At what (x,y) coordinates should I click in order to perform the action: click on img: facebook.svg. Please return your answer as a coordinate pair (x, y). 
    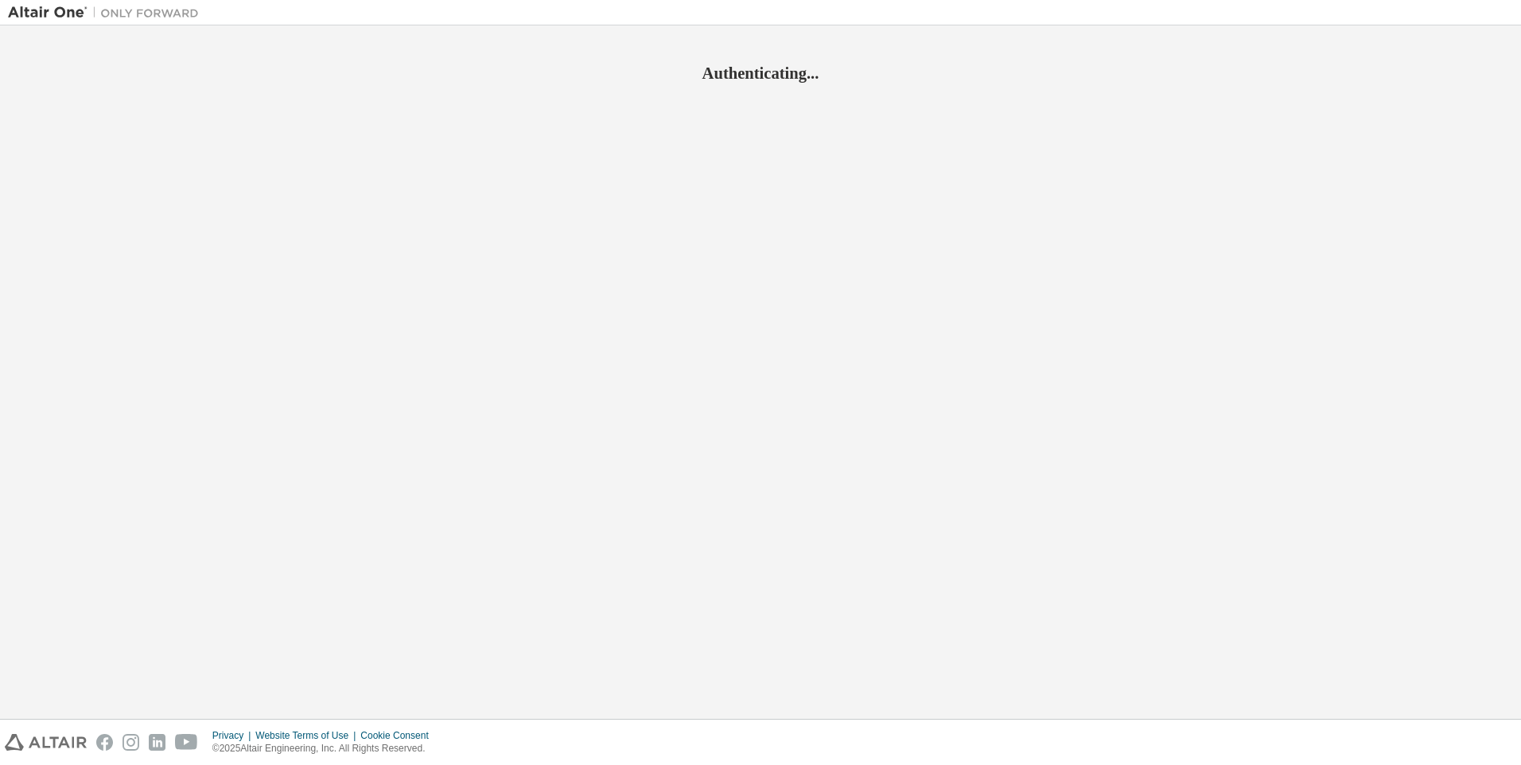
    Looking at the image, I should click on (104, 742).